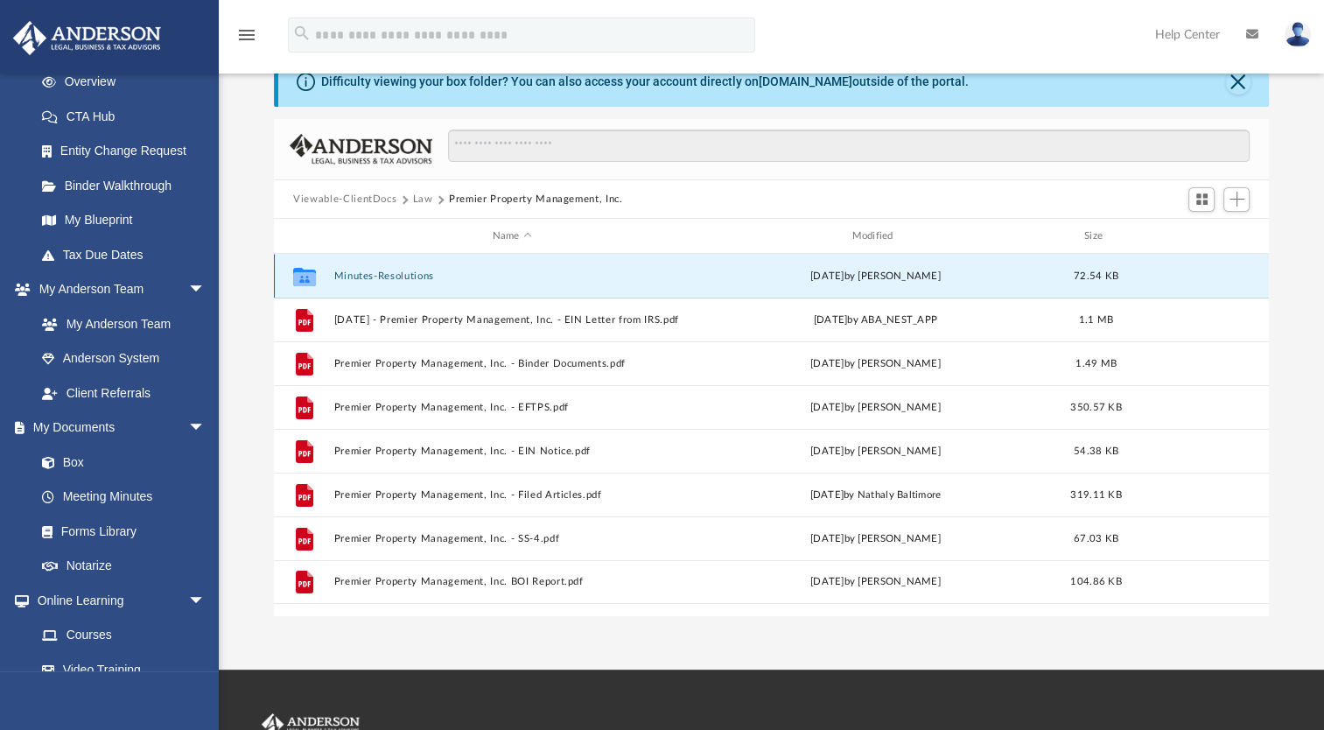 This screenshot has height=730, width=1324. What do you see at coordinates (128, 186) in the screenshot?
I see `a: Binder Walkthrough` at bounding box center [128, 186].